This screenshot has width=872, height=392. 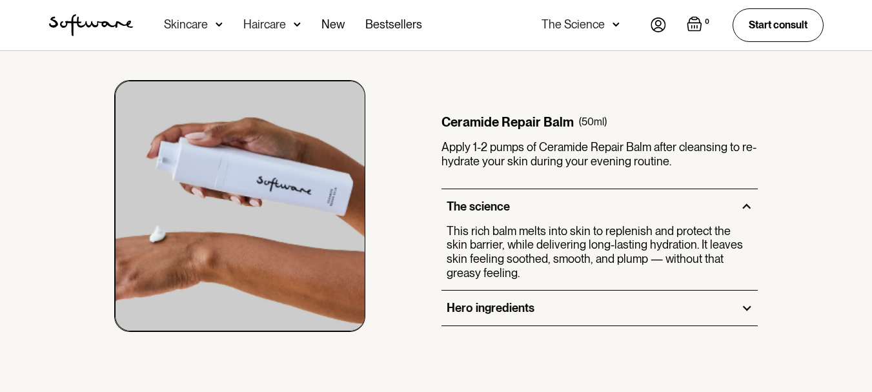 I want to click on div: Skincare, so click(x=186, y=25).